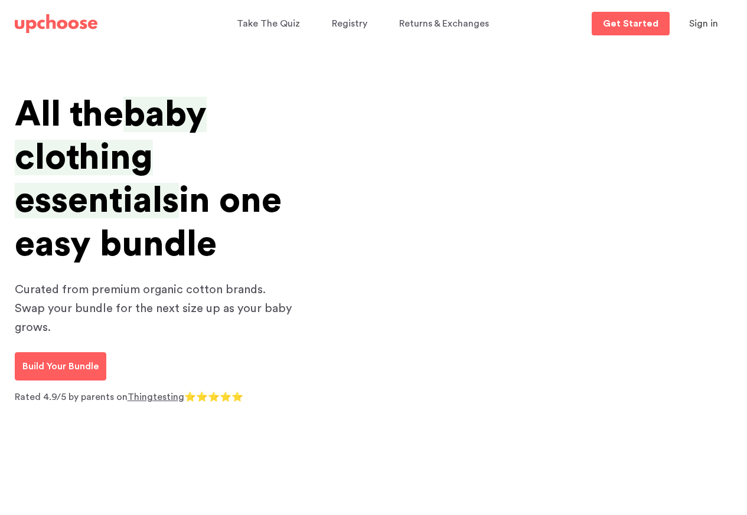 This screenshot has width=747, height=515. What do you see at coordinates (60, 367) in the screenshot?
I see `a: Build Your Bundle` at bounding box center [60, 367].